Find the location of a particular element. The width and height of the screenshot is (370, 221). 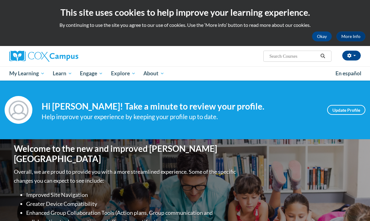

div: Main menu is located at coordinates (185, 73).